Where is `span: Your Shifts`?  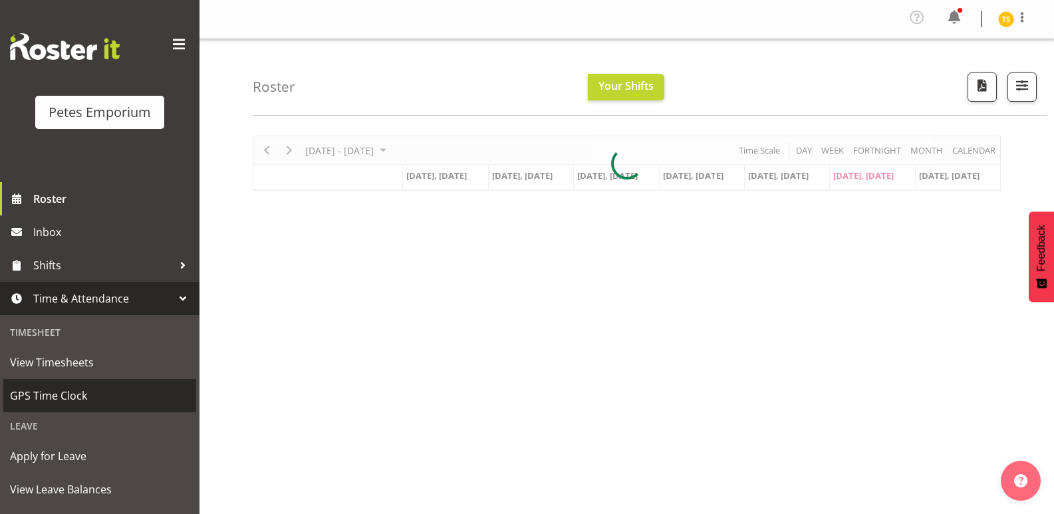 span: Your Shifts is located at coordinates (626, 86).